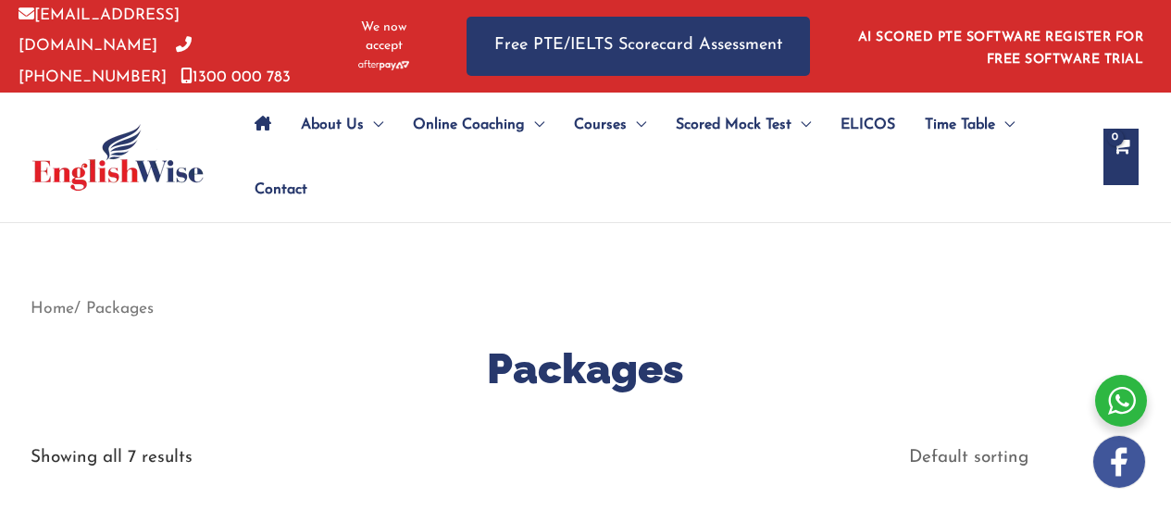  What do you see at coordinates (1000, 45) in the screenshot?
I see `aside: Header Widget 1` at bounding box center [1000, 45].